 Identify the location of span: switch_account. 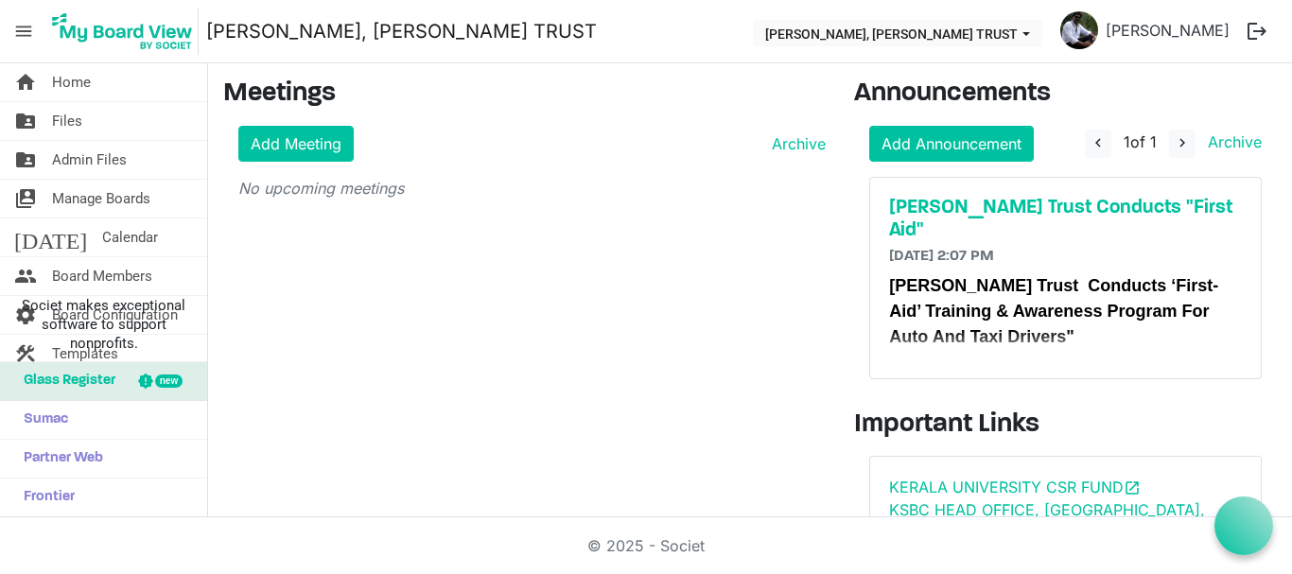
(26, 199).